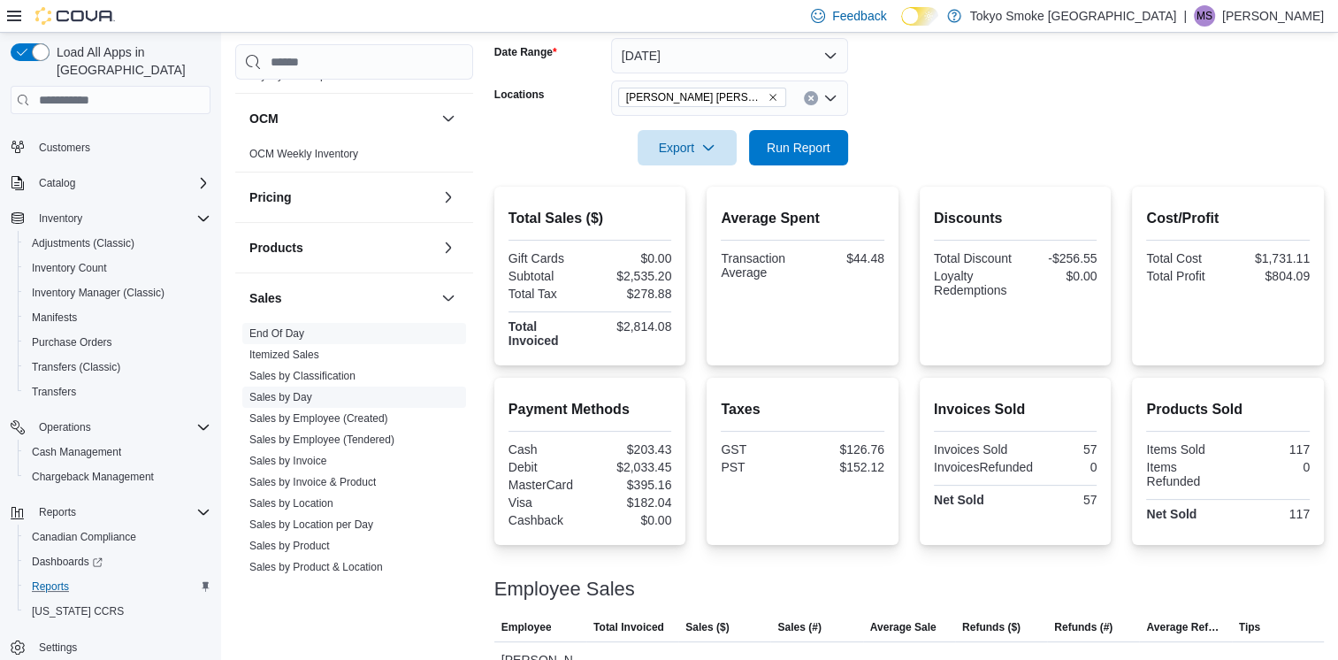 Image resolution: width=1338 pixels, height=660 pixels. Describe the element at coordinates (69, 268) in the screenshot. I see `a: Inventory Count` at that location.